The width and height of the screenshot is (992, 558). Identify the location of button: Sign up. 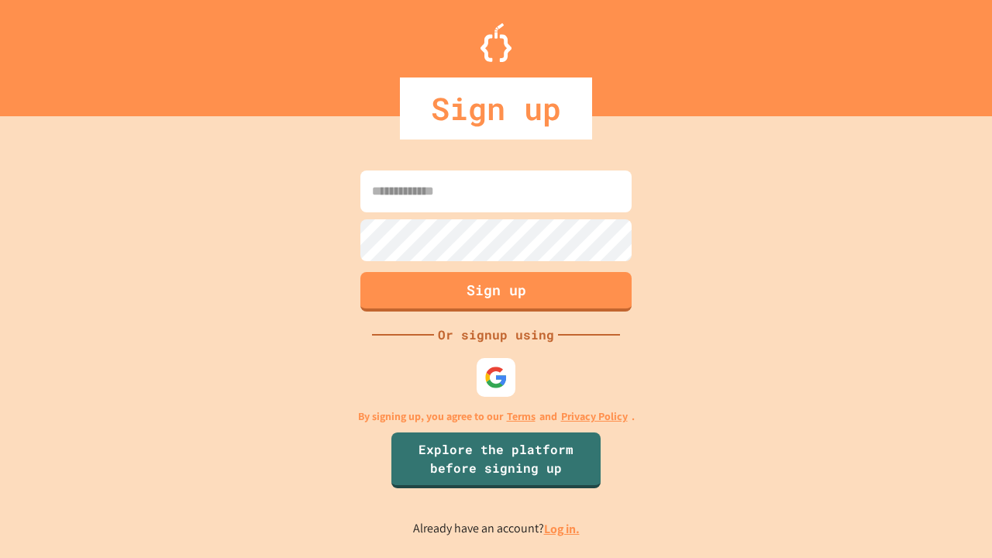
(496, 292).